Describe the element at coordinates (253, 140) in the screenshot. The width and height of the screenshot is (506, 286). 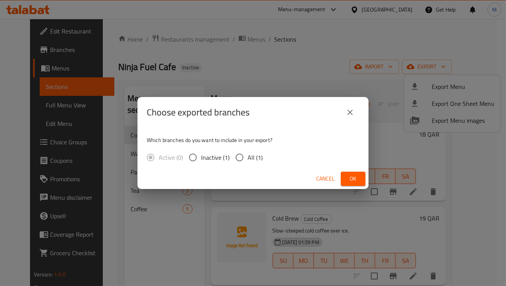
I see `p: Which branches do you want to include in your export?` at that location.